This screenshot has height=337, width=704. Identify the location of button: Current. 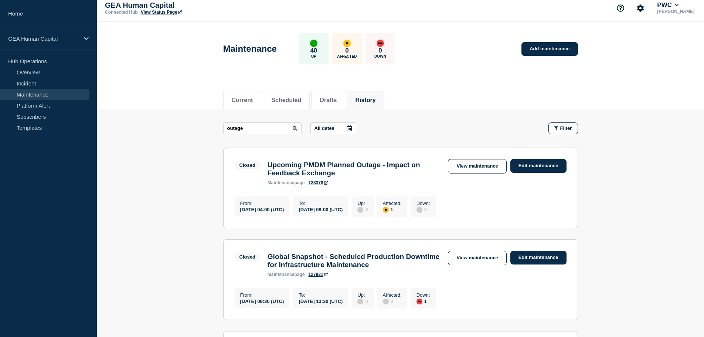
(242, 100).